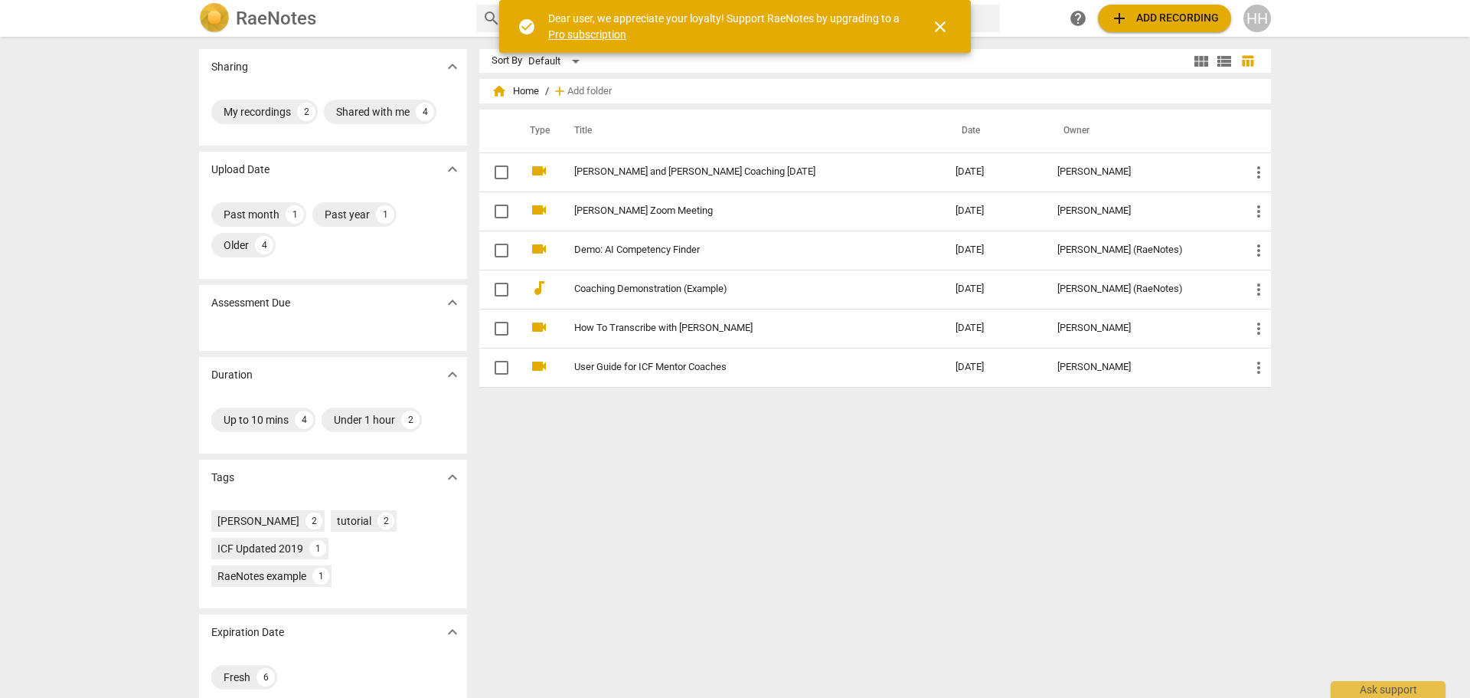 The height and width of the screenshot is (698, 1470). Describe the element at coordinates (590, 91) in the screenshot. I see `span: Add folder` at that location.